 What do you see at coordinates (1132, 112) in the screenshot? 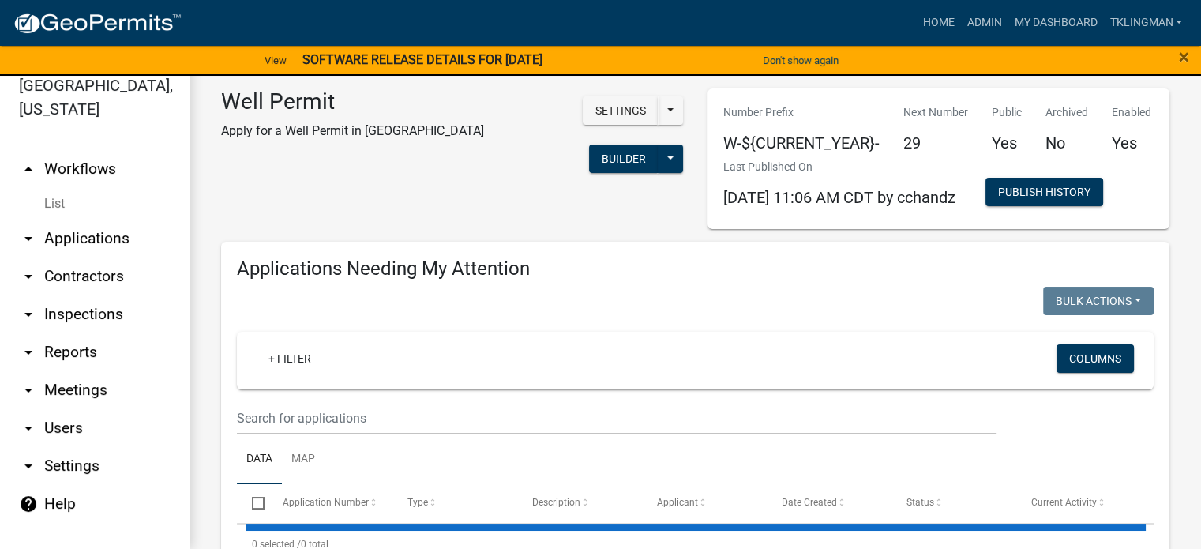
I see `p: Enabled` at bounding box center [1132, 112].